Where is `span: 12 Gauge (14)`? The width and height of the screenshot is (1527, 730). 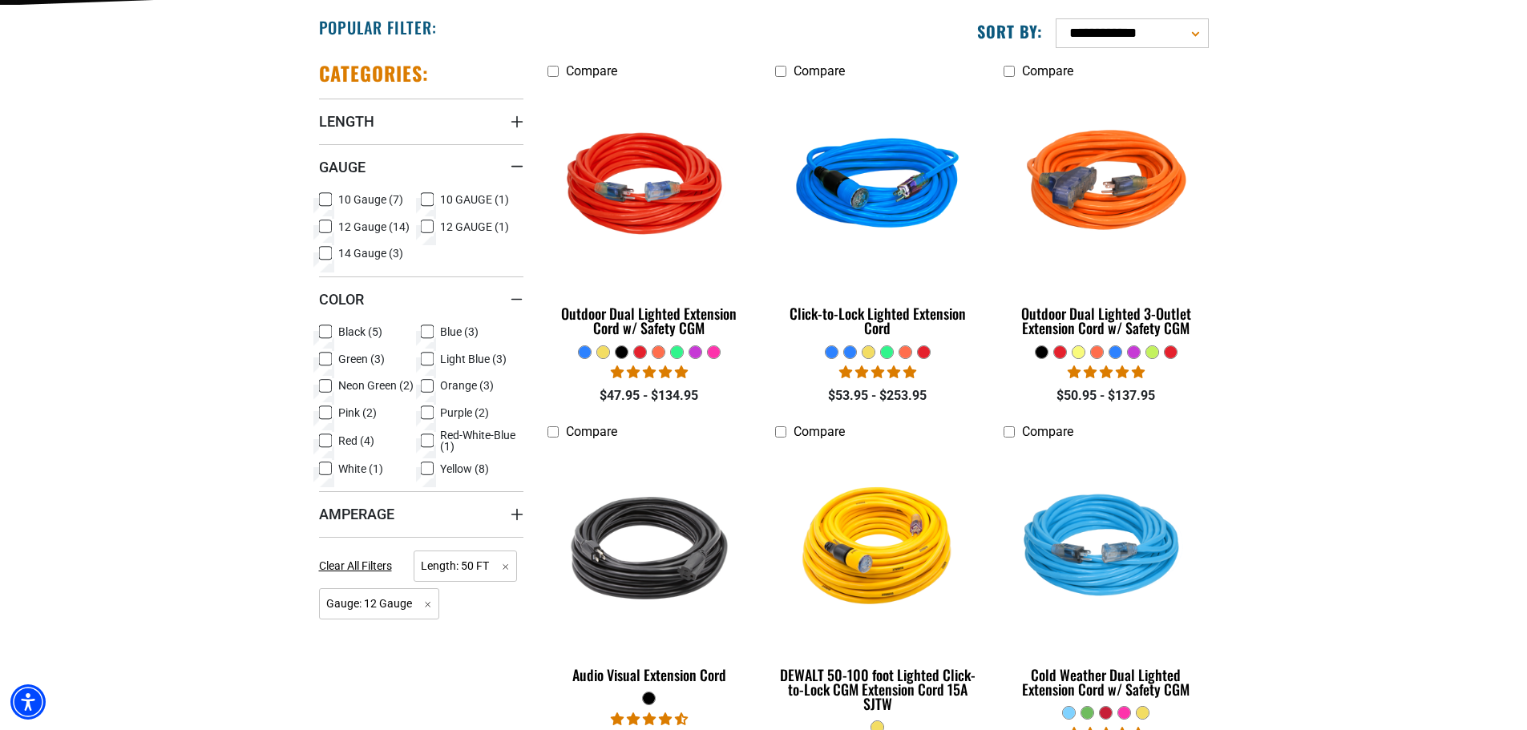 span: 12 Gauge (14) is located at coordinates (374, 227).